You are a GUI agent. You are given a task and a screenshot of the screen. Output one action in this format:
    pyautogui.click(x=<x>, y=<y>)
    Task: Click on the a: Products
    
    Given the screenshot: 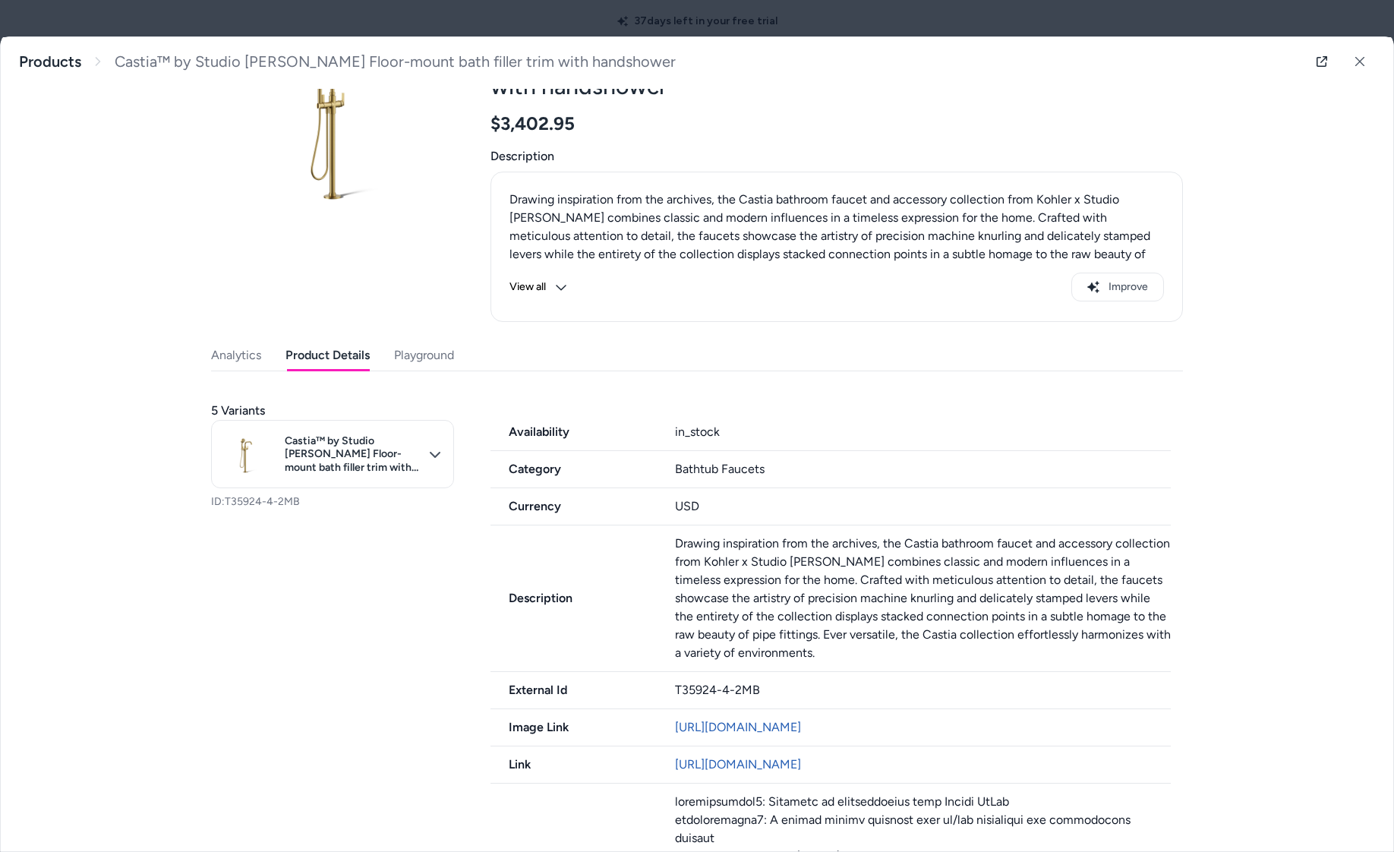 What is the action you would take?
    pyautogui.click(x=50, y=62)
    